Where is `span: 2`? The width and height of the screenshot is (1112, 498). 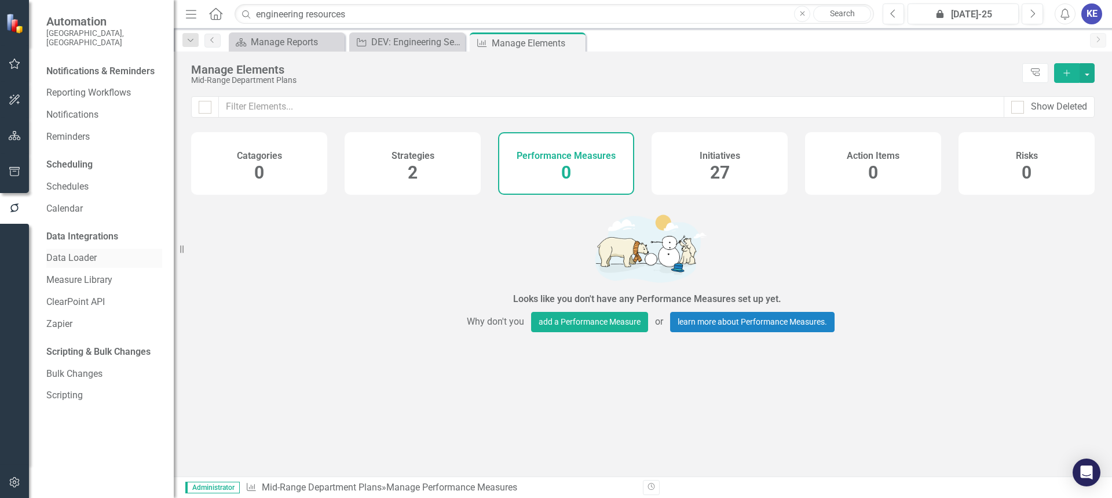 span: 2 is located at coordinates (412, 172).